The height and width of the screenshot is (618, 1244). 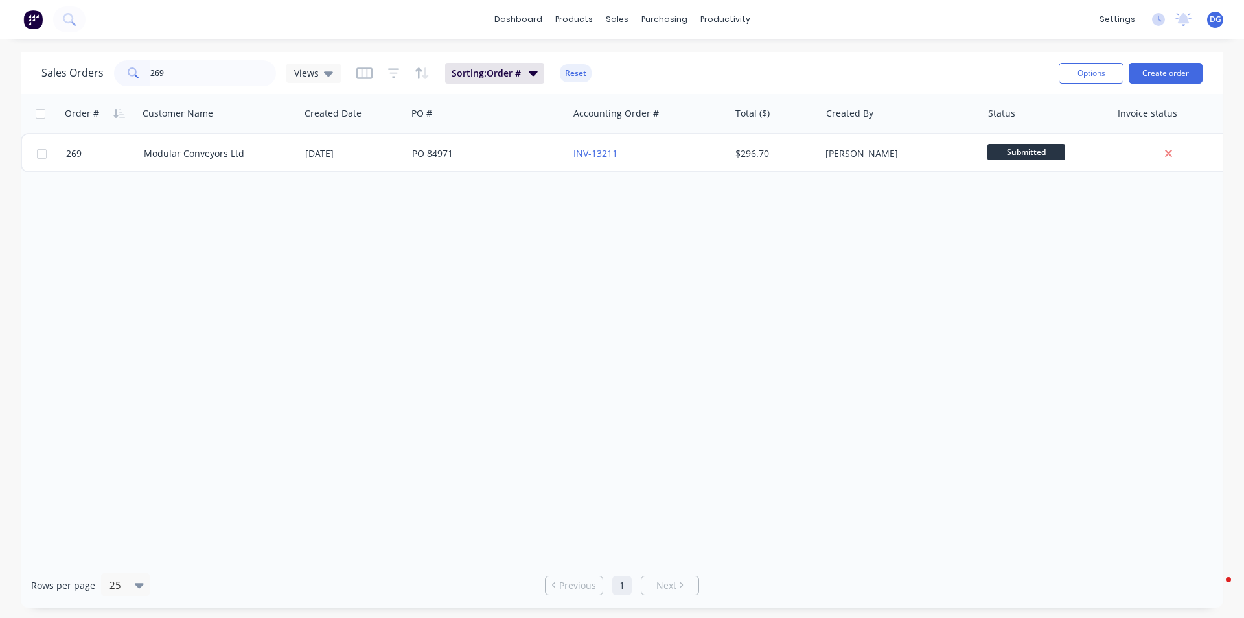 What do you see at coordinates (1166, 73) in the screenshot?
I see `button: Create order` at bounding box center [1166, 73].